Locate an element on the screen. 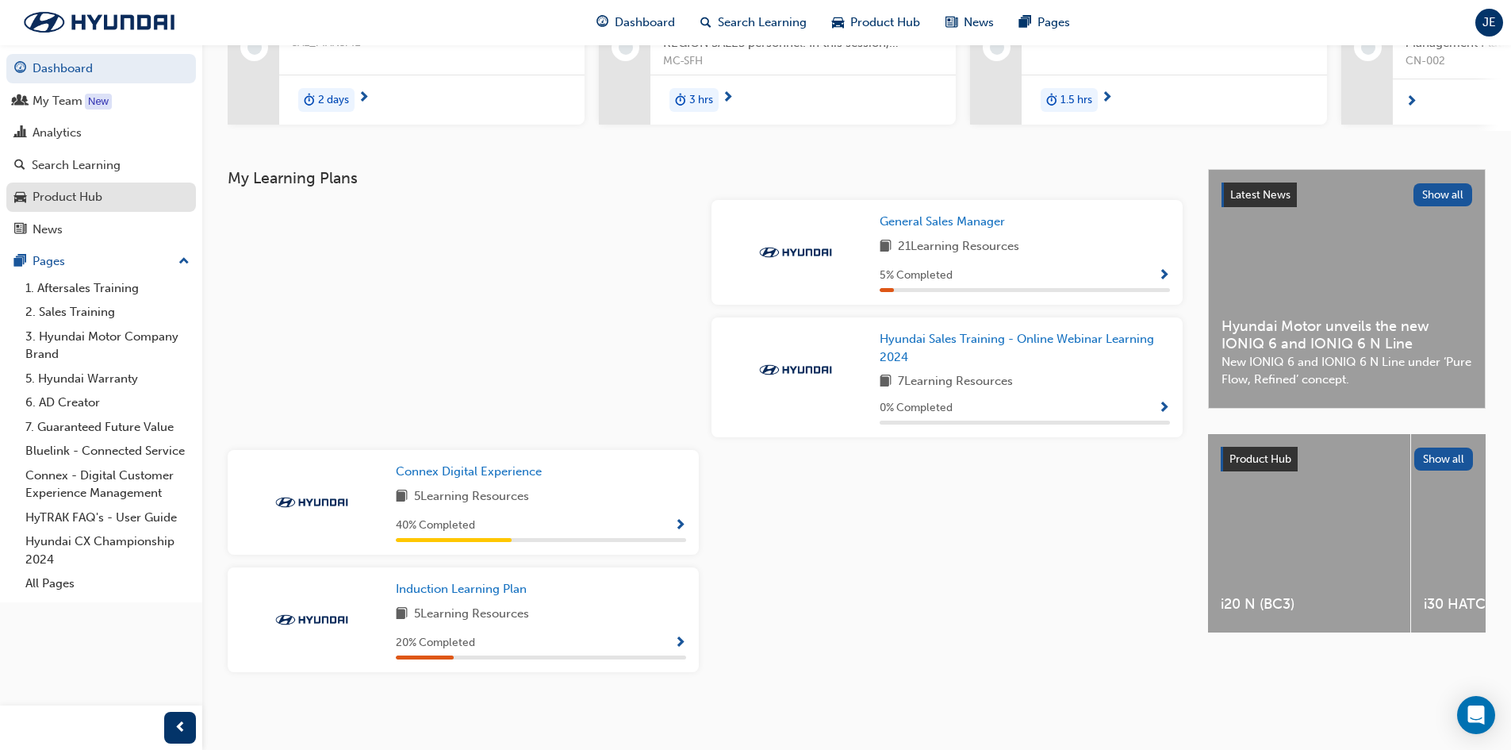 Image resolution: width=1511 pixels, height=750 pixels. span: 20 % Completed is located at coordinates (435, 643).